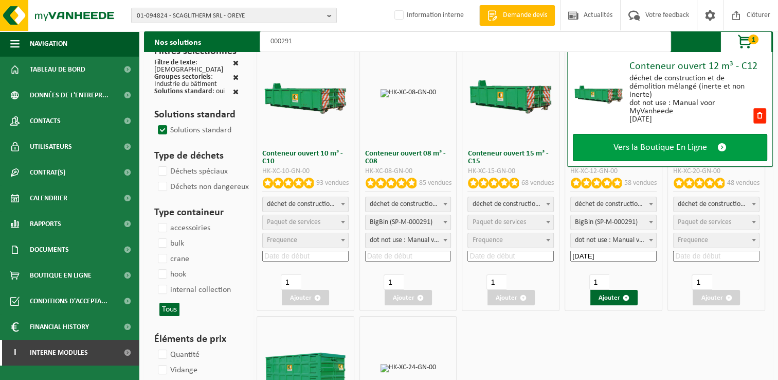  What do you see at coordinates (537, 183) in the screenshot?
I see `p: 68 vendues` at bounding box center [537, 183].